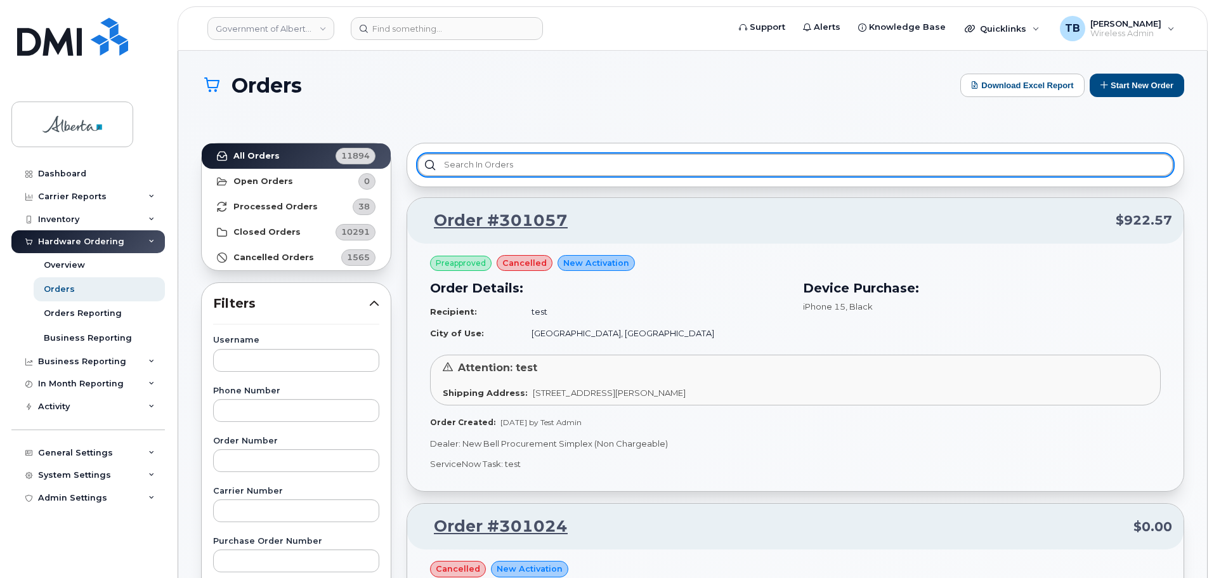 This screenshot has height=578, width=1214. I want to click on strong: Processed Orders, so click(275, 207).